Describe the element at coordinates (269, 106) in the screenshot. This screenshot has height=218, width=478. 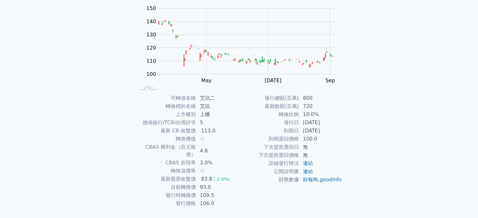
I see `td: 最新餘額(百萬)` at that location.